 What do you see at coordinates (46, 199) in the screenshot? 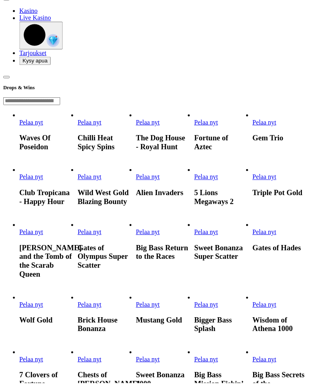
I see `h3: Club Tropicana - Happy Hour` at bounding box center [46, 199].